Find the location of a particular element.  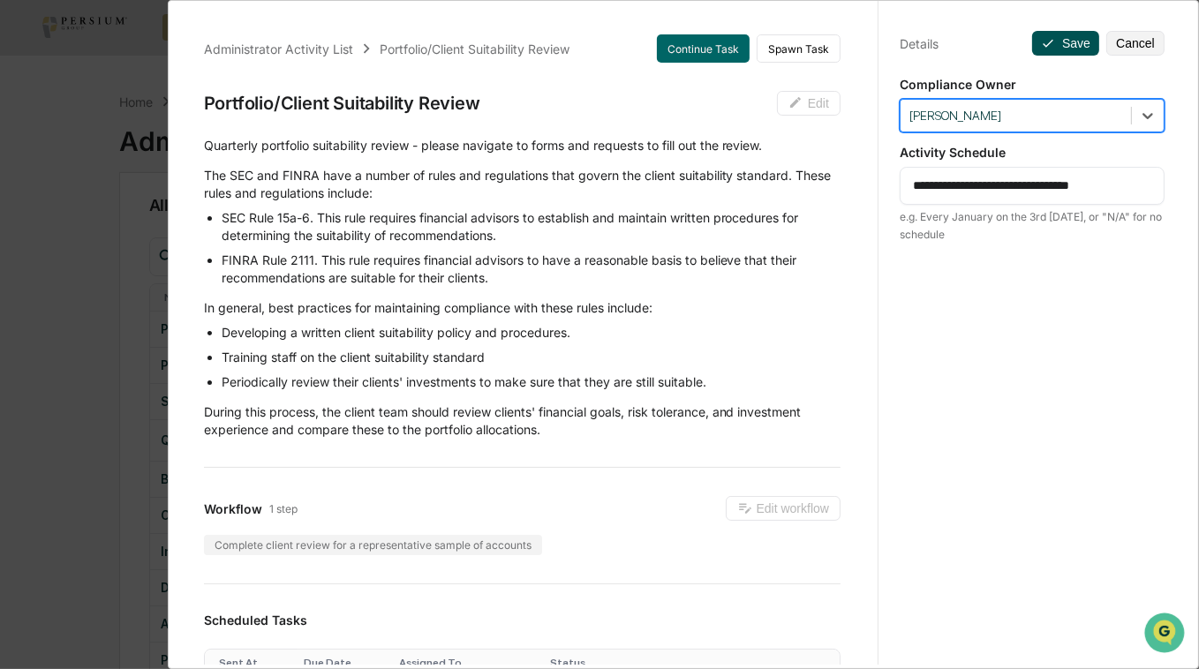

a: 🖐️Preclearance is located at coordinates (65, 230).